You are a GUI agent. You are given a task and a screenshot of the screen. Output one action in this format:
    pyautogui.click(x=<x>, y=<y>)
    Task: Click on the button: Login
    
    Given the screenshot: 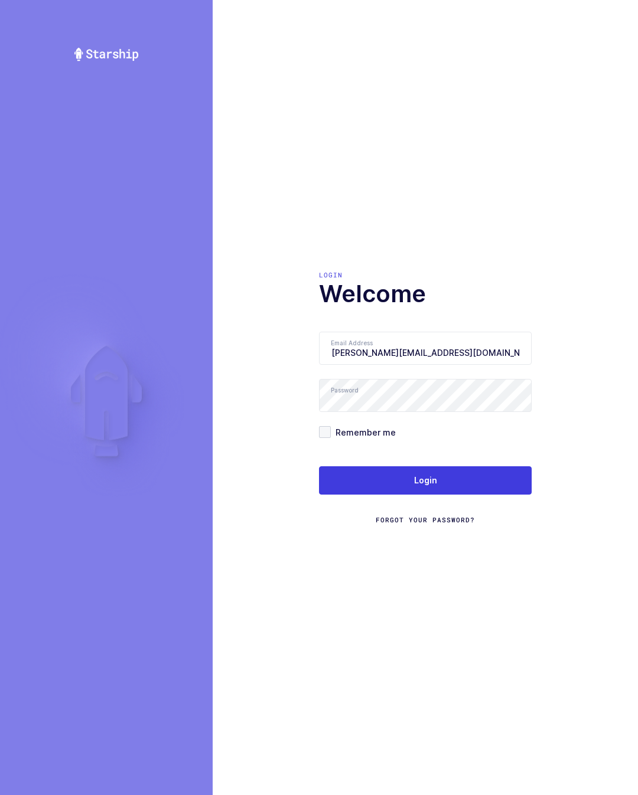 What is the action you would take?
    pyautogui.click(x=425, y=480)
    